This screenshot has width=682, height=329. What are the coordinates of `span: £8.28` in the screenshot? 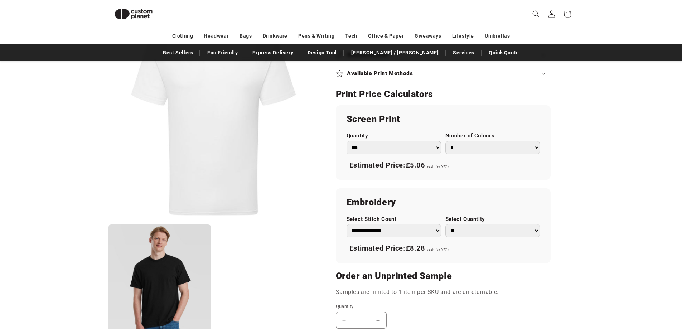 It's located at (415, 248).